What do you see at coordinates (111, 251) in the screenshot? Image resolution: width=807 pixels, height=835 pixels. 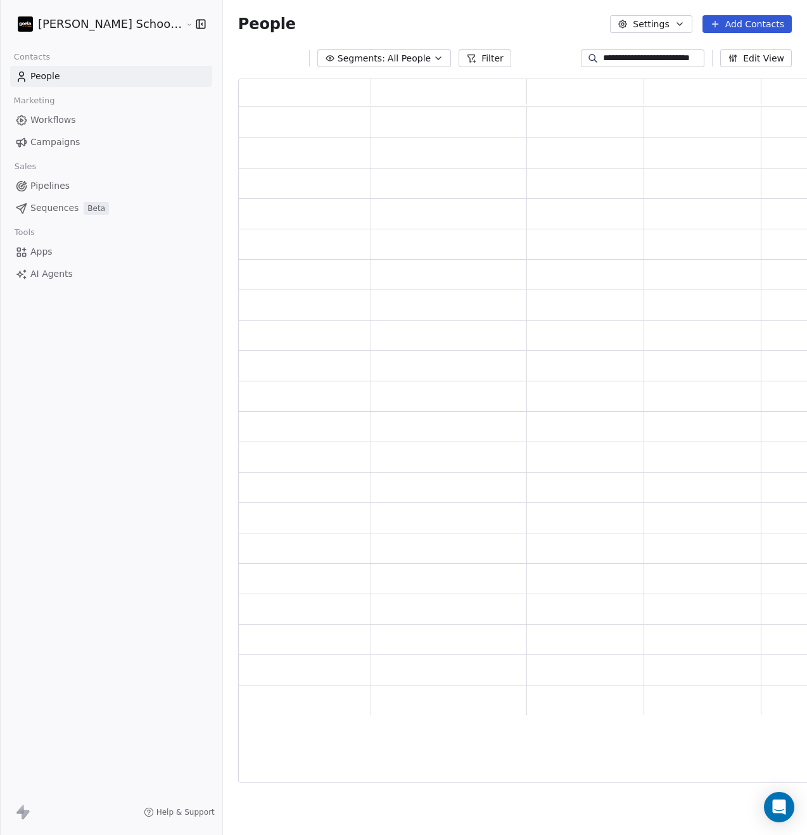 I see `a: Apps` at bounding box center [111, 251].